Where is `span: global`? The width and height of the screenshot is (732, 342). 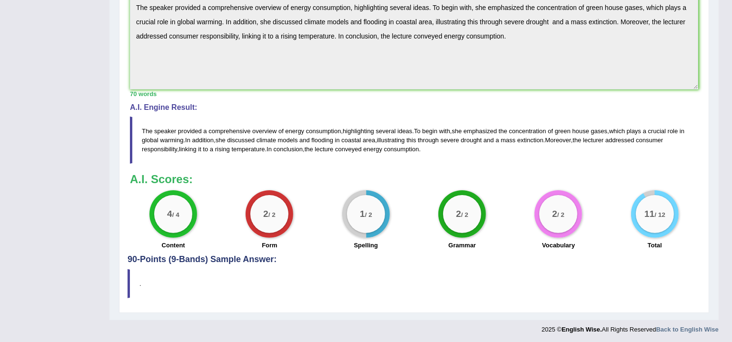 span: global is located at coordinates (150, 140).